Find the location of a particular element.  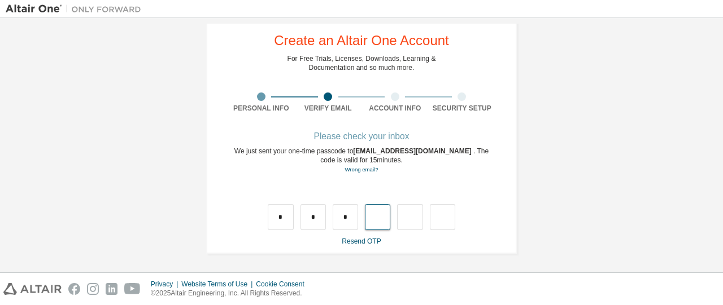

div: Privacy is located at coordinates (166, 284).